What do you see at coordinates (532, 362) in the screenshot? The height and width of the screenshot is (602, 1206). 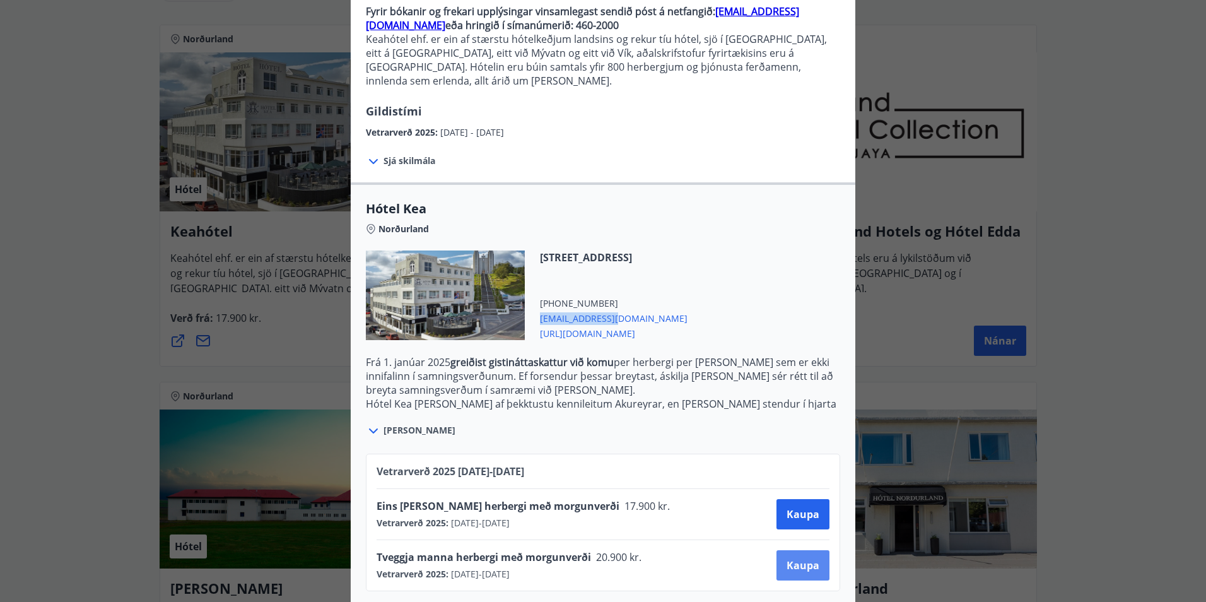 I see `strong: greiðist gistináttaskattur við komu` at bounding box center [532, 362].